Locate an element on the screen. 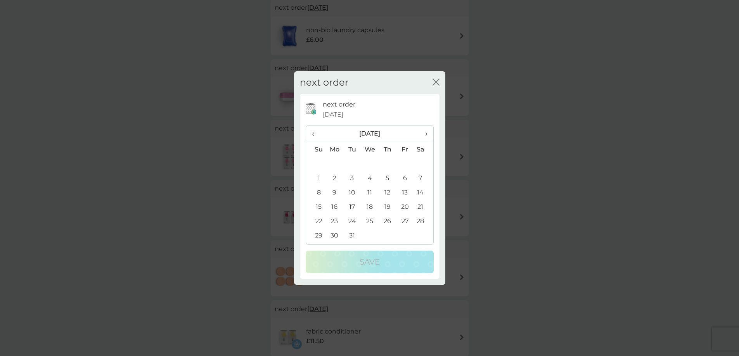 The height and width of the screenshot is (356, 739). td: 16 is located at coordinates (335, 207).